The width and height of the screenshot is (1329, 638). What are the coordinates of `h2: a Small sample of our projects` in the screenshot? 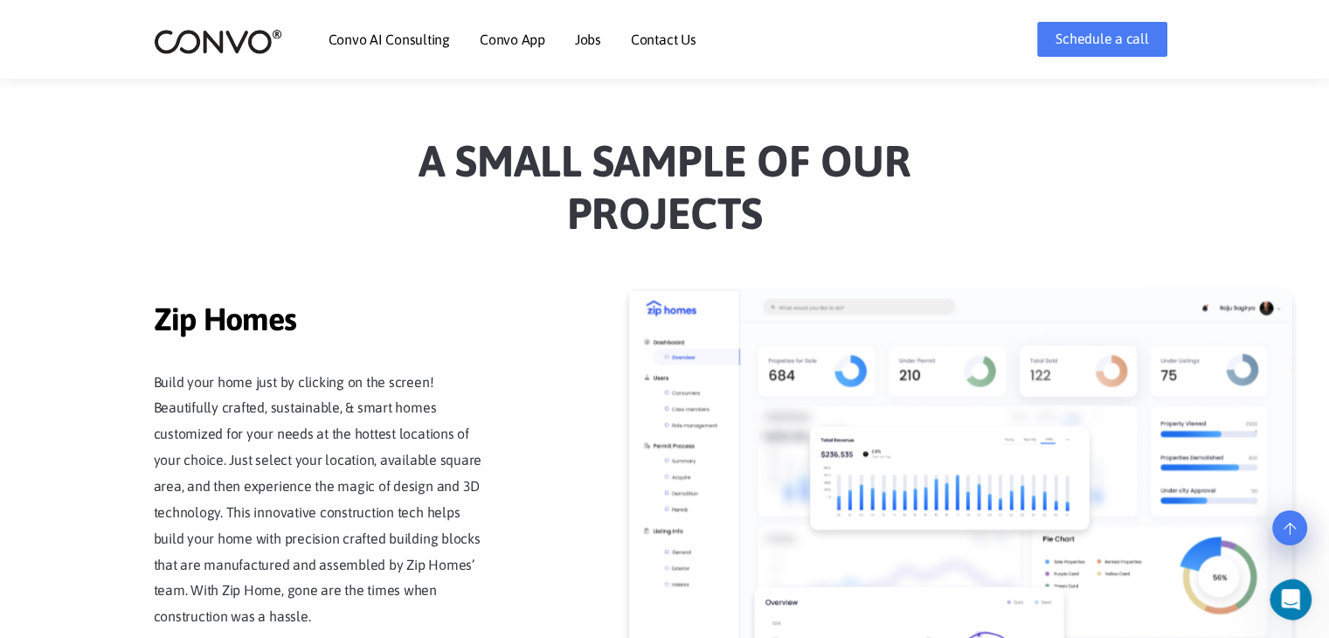 It's located at (665, 193).